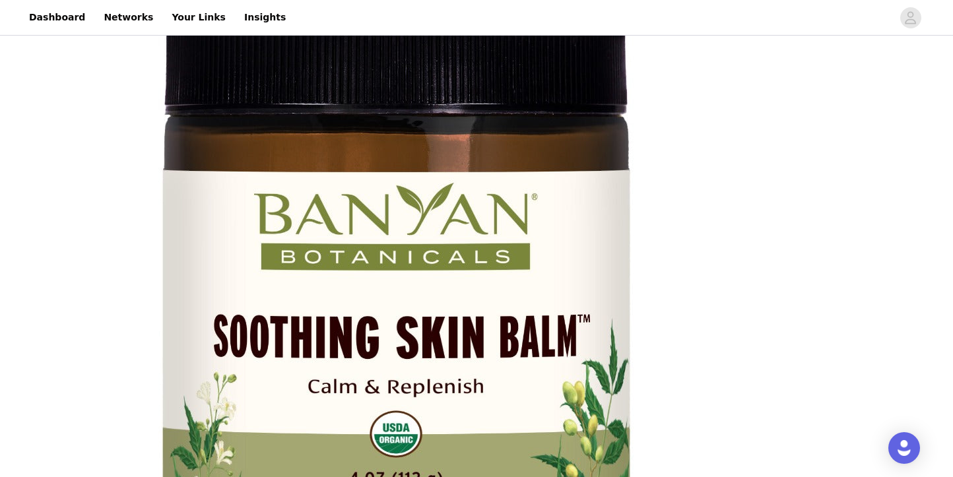 The height and width of the screenshot is (477, 953). Describe the element at coordinates (199, 17) in the screenshot. I see `a: Your Links` at that location.